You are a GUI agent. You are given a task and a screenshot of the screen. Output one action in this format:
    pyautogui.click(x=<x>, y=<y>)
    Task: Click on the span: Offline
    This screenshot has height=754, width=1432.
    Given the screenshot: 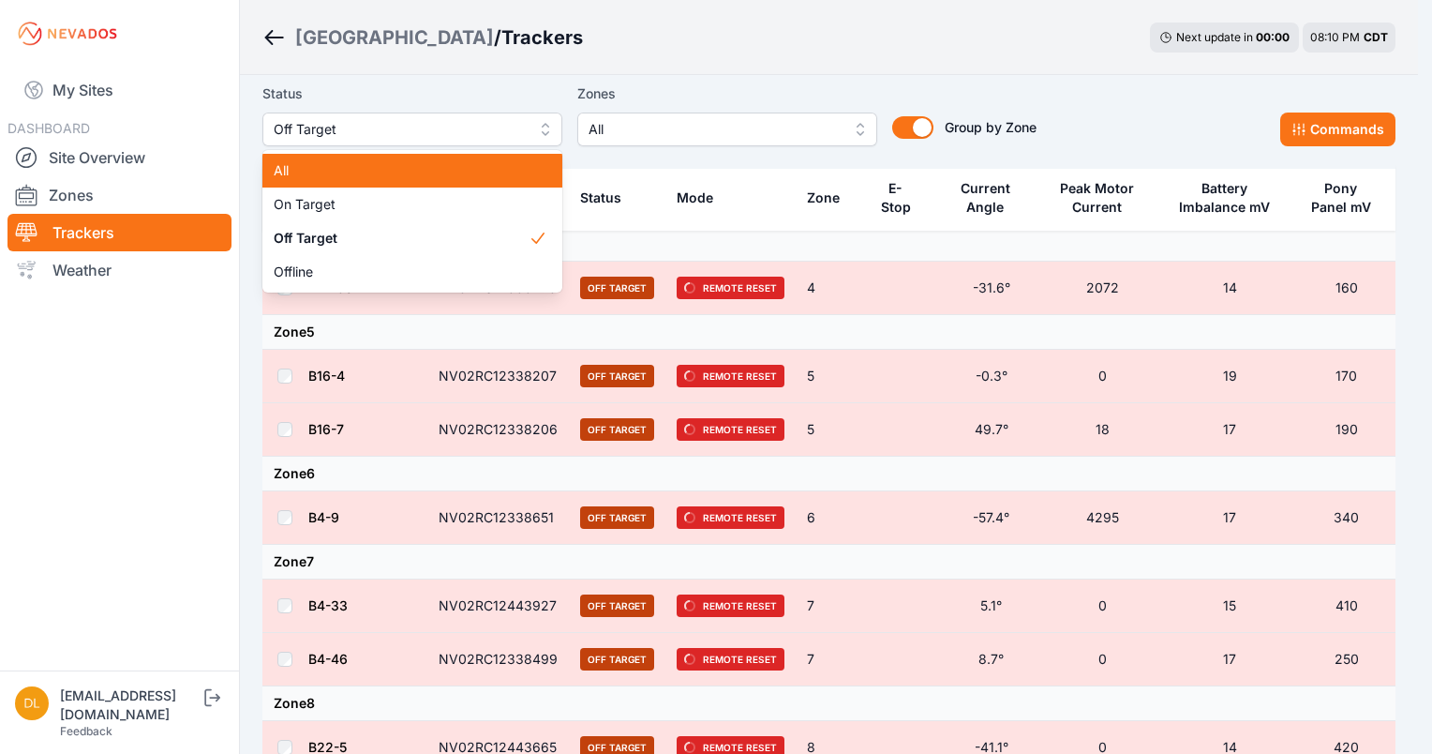 What is the action you would take?
    pyautogui.click(x=401, y=272)
    